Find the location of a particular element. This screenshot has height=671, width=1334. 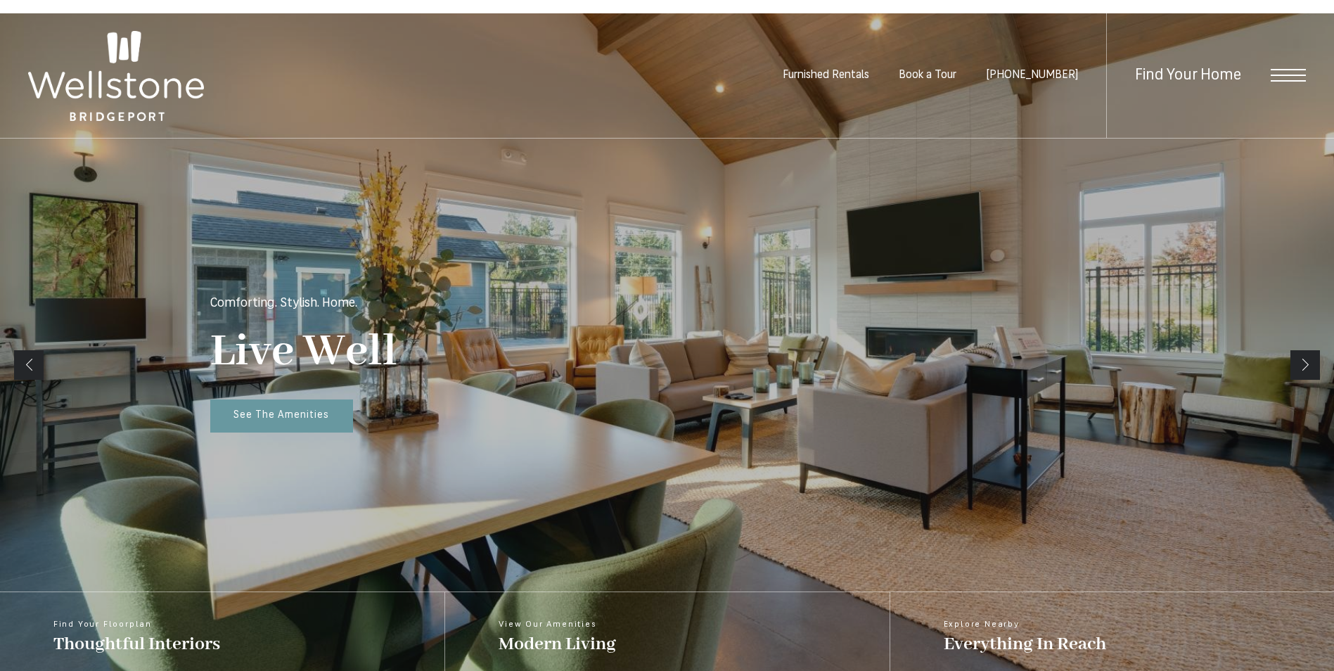

a: Find Your Home is located at coordinates (1188, 75).